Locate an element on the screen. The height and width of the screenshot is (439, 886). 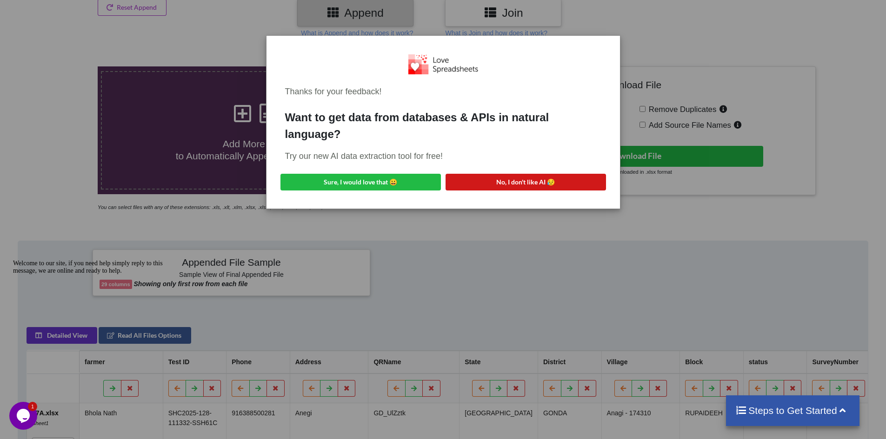
div: Try our new AI data extraction tool for free! is located at coordinates (443, 156).